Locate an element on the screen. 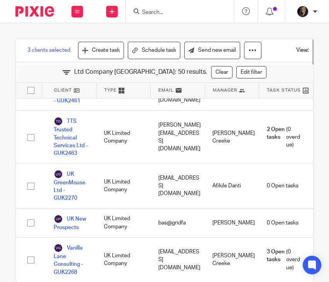 Image resolution: width=329 pixels, height=282 pixels. span: Email is located at coordinates (166, 90).